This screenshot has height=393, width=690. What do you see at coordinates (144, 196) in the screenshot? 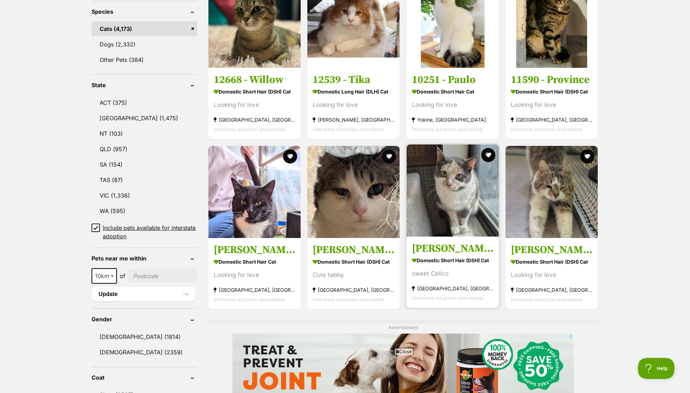
I see `a: VIC (1,336)` at bounding box center [144, 196].